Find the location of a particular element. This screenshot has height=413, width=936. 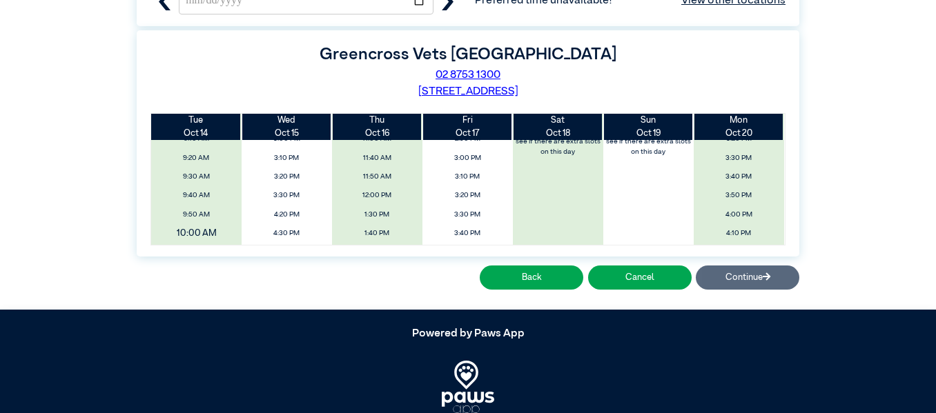

span: 10:10 AM is located at coordinates (197, 253).